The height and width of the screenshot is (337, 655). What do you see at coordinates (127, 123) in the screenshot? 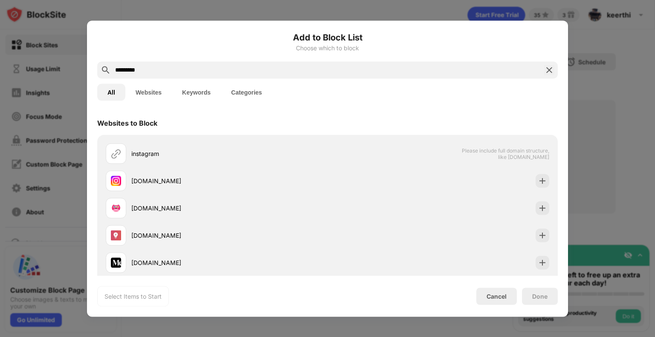
I see `div: Websites to Block` at bounding box center [127, 123].